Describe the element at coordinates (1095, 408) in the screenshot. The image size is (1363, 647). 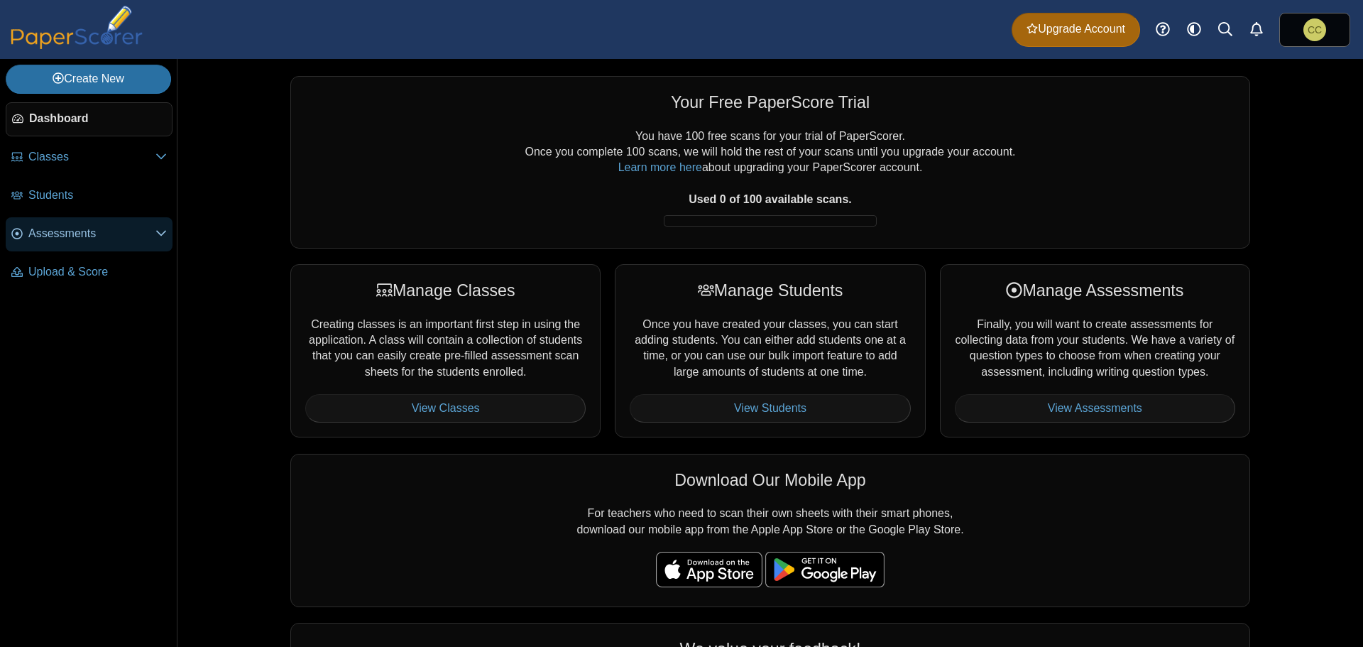
I see `a: View Assessments` at that location.